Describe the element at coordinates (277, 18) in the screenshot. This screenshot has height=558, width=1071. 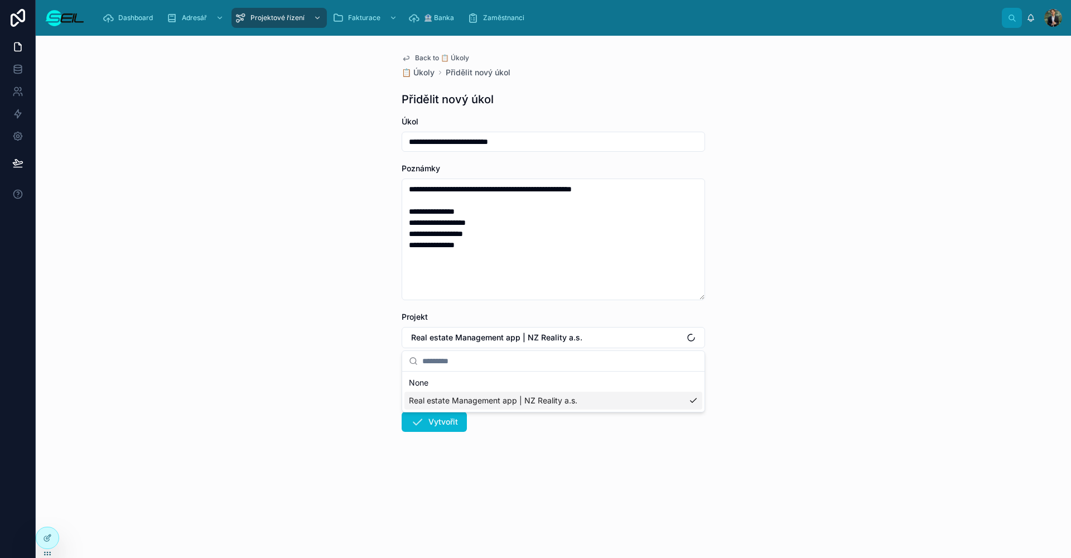
I see `span: Projektové řízení` at that location.